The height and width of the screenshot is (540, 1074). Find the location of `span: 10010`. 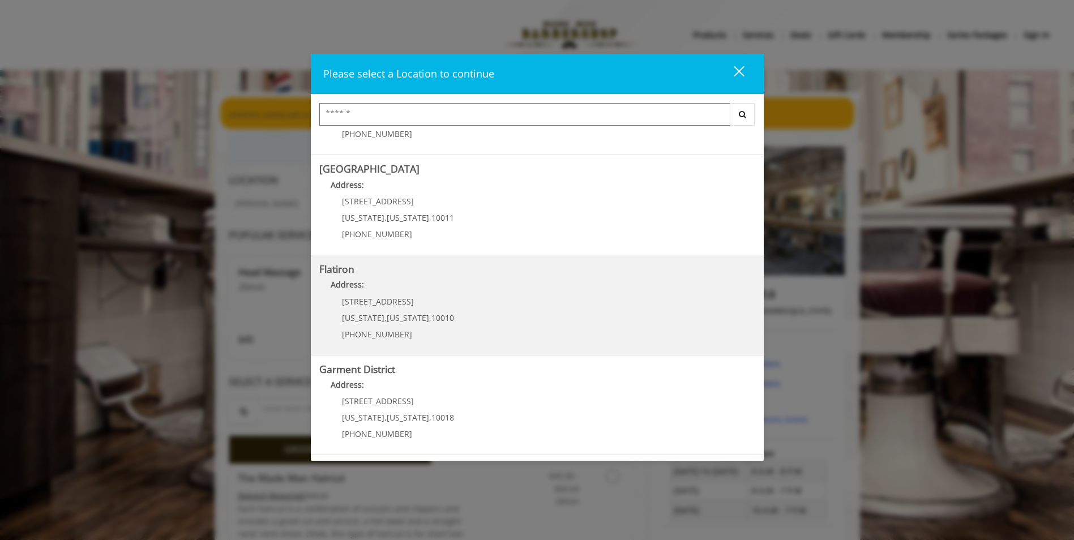

span: 10010 is located at coordinates (443, 318).